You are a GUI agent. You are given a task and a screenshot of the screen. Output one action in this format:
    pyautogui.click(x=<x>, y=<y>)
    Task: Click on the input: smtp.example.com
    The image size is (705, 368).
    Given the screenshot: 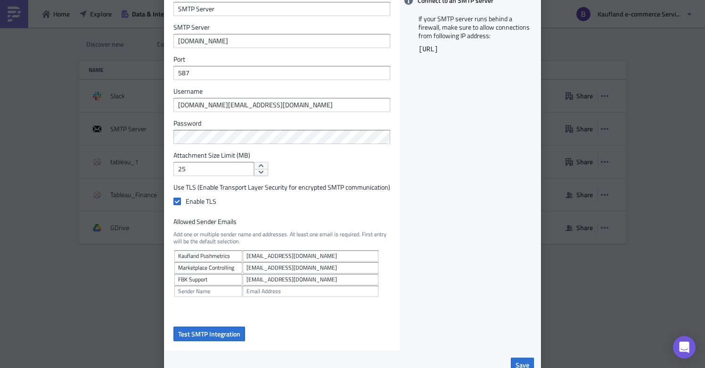 What is the action you would take?
    pyautogui.click(x=282, y=41)
    